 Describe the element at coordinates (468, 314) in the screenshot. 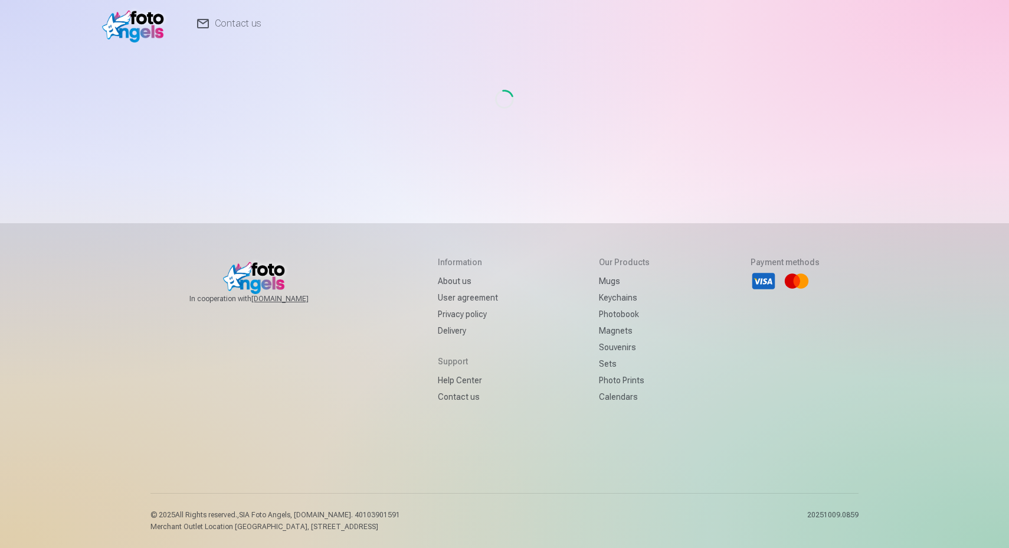

I see `a: Privacy policy` at that location.